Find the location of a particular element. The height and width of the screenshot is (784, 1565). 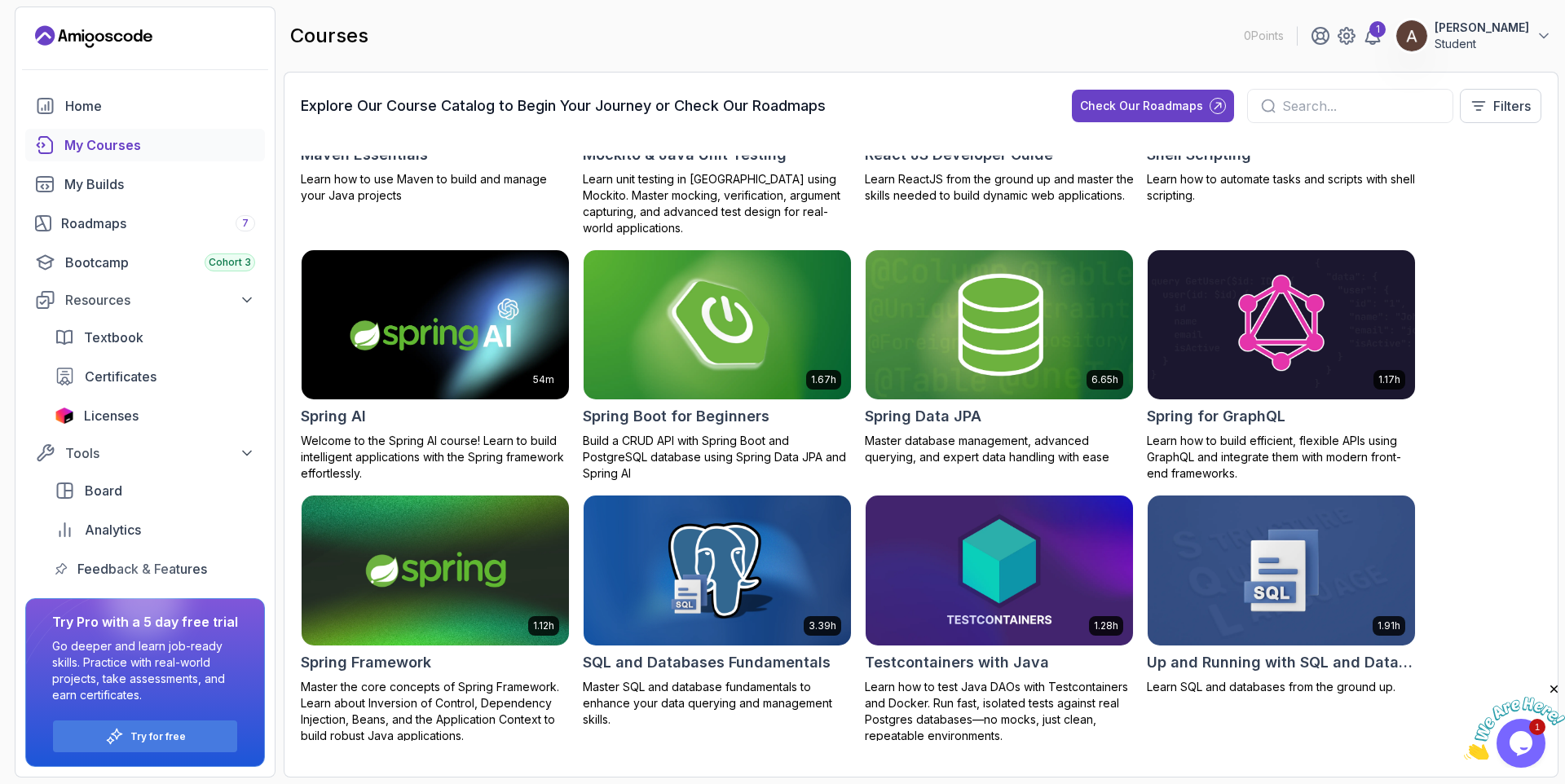

p: Master SQL and database fundamentals to enhance your data querying and management skills. is located at coordinates (717, 703).